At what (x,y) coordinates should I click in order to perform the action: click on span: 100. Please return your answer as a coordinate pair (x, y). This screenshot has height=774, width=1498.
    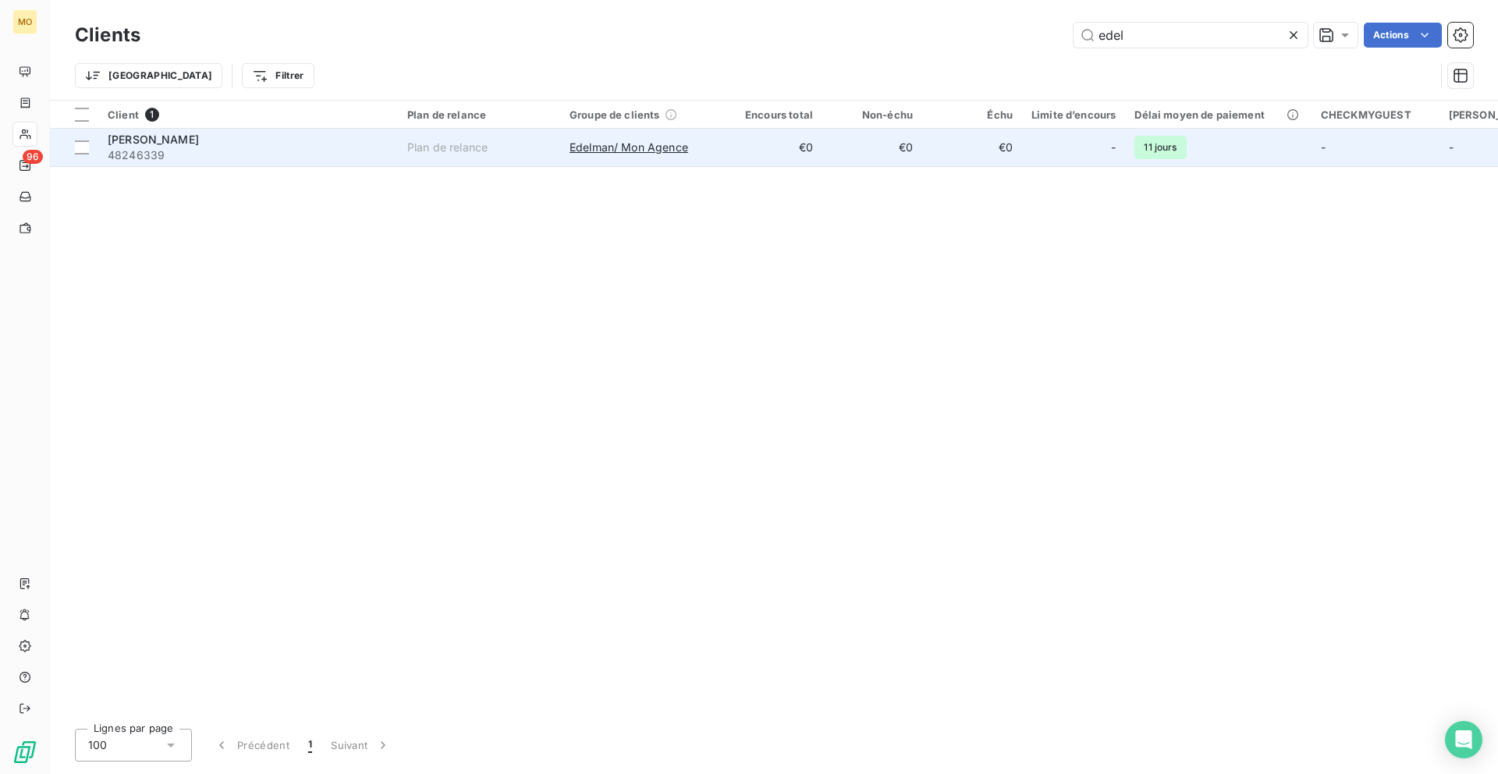
    Looking at the image, I should click on (98, 745).